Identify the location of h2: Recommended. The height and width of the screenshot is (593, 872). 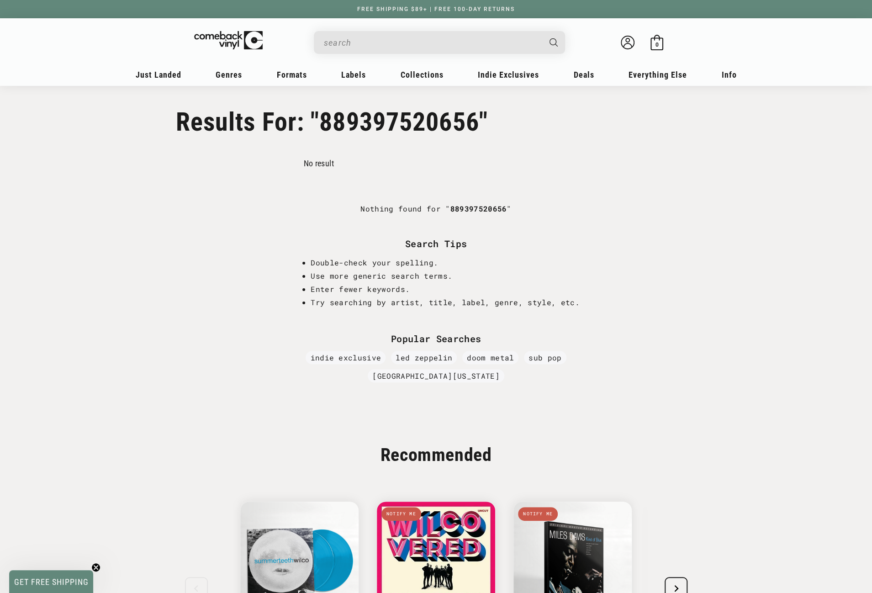
(436, 455).